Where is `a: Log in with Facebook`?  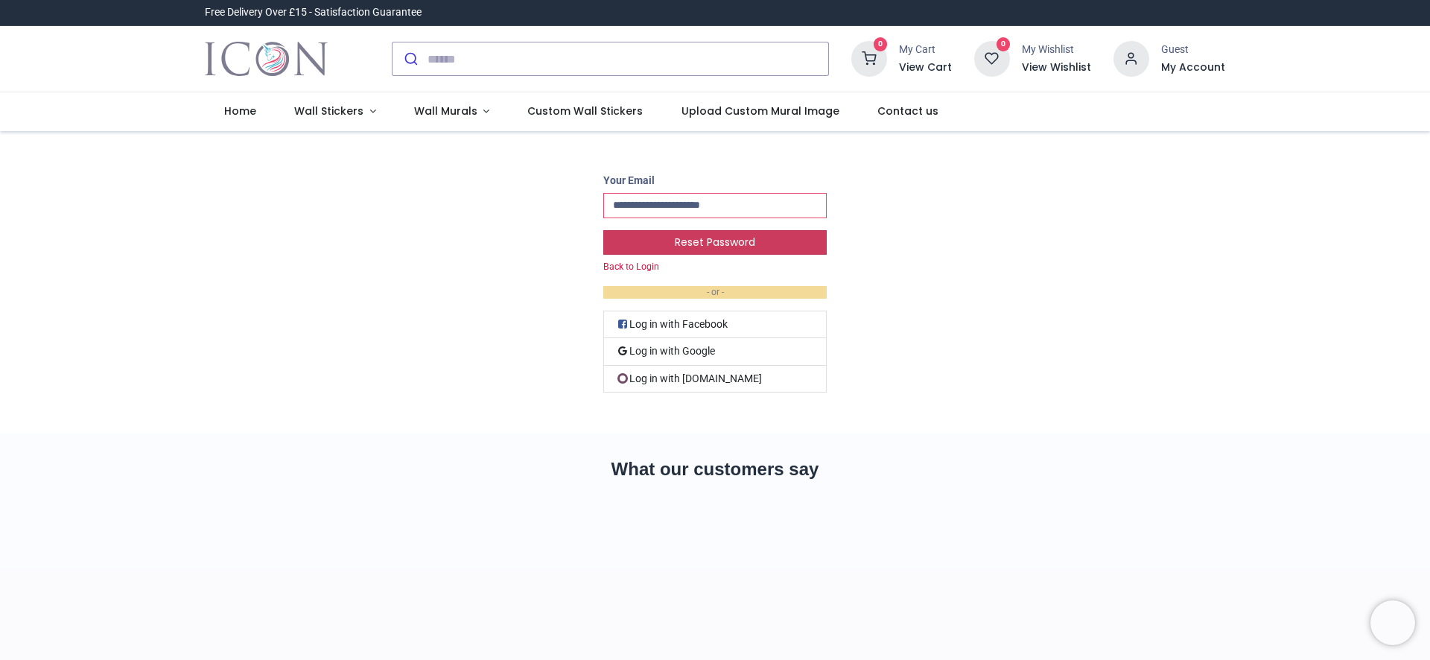 a: Log in with Facebook is located at coordinates (715, 325).